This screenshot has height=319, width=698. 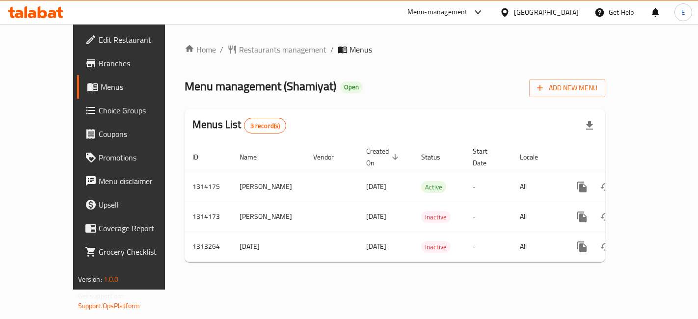 What do you see at coordinates (535, 157) in the screenshot?
I see `span: Locale` at bounding box center [535, 157].